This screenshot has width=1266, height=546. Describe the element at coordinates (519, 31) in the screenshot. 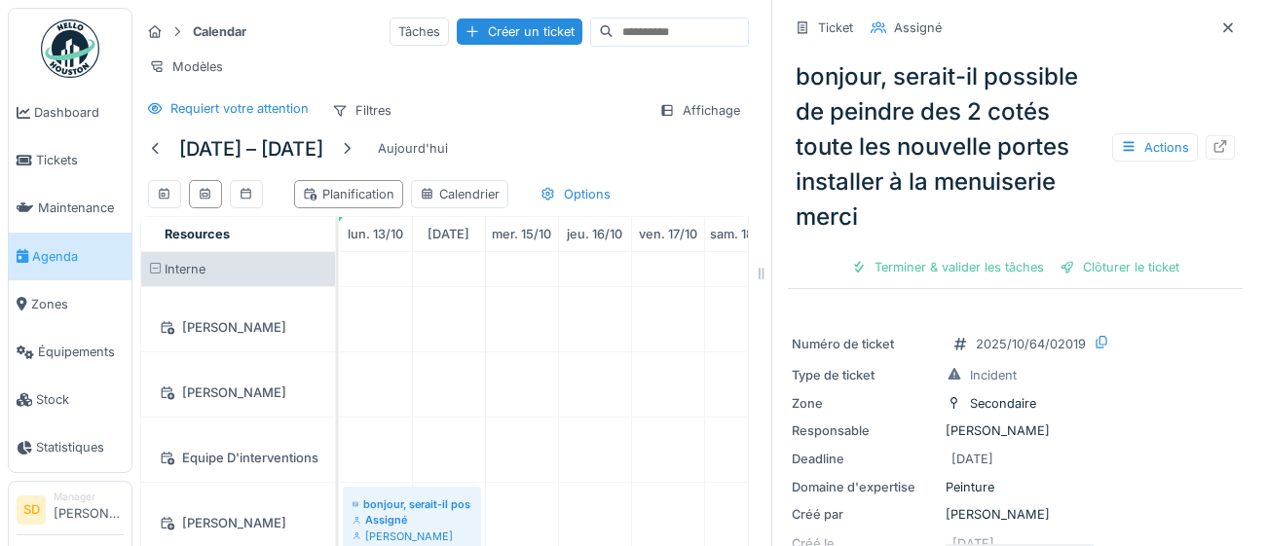

I see `div: Créer un ticket` at that location.